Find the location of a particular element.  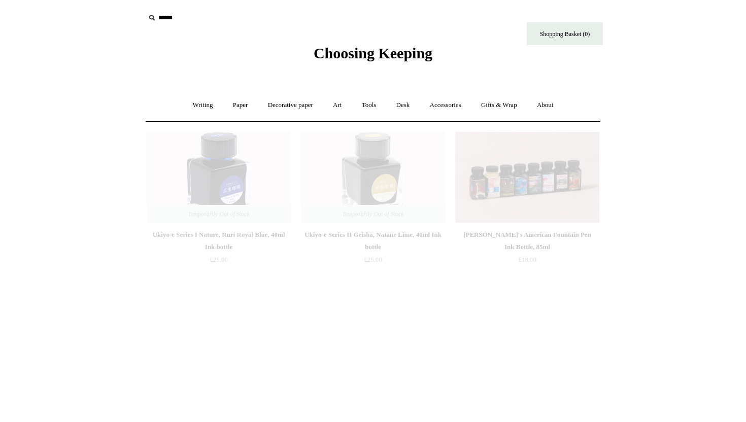

a: Ukiyo-e Series I Nature, Ruri Royal Blue, 40ml Ink bottle £25.00 is located at coordinates (219, 250).